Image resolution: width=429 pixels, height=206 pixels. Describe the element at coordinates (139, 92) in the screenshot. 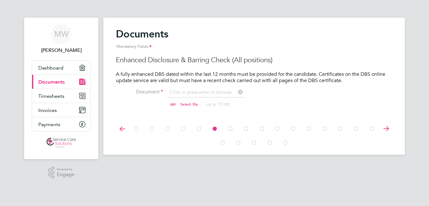

I see `label: Document` at that location.